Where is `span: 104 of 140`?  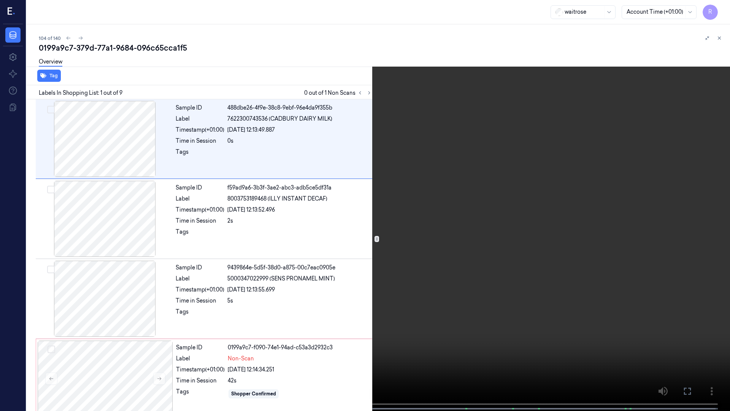
span: 104 of 140 is located at coordinates (50, 38).